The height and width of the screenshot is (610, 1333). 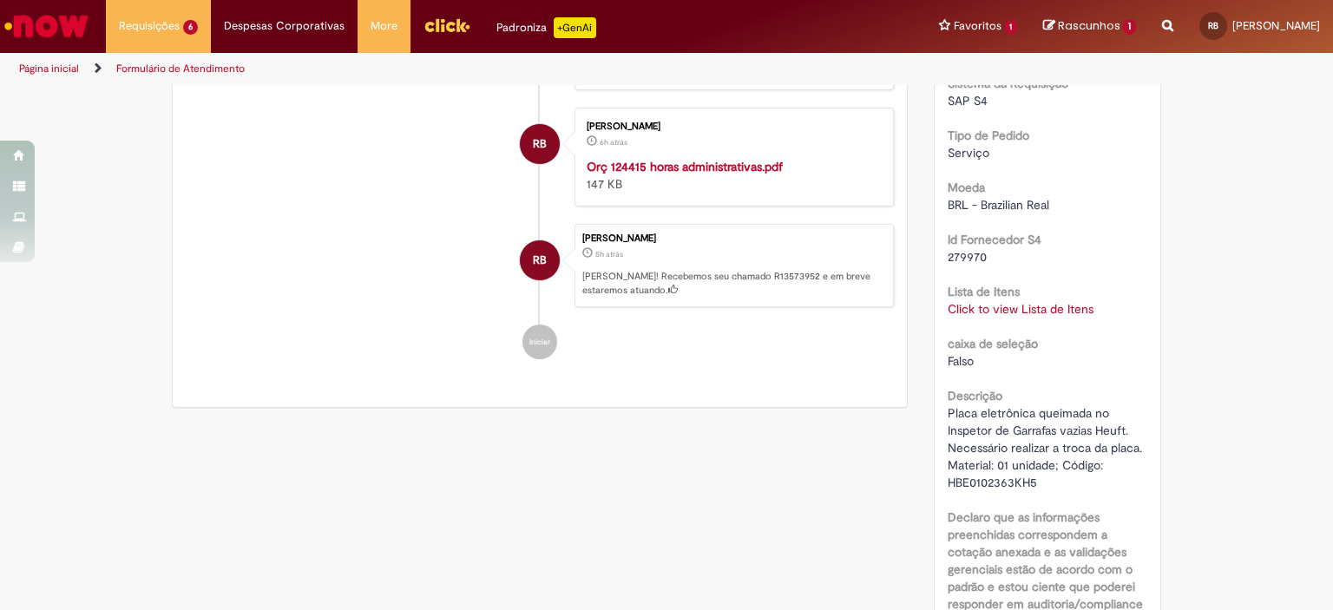 What do you see at coordinates (181, 69) in the screenshot?
I see `a: Formulário de Atendimento` at bounding box center [181, 69].